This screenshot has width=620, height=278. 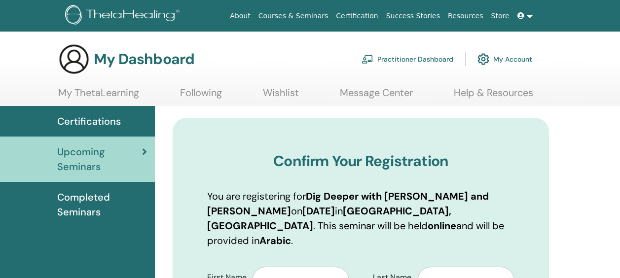 I want to click on img: chalkboard-teacher.svg, so click(x=368, y=59).